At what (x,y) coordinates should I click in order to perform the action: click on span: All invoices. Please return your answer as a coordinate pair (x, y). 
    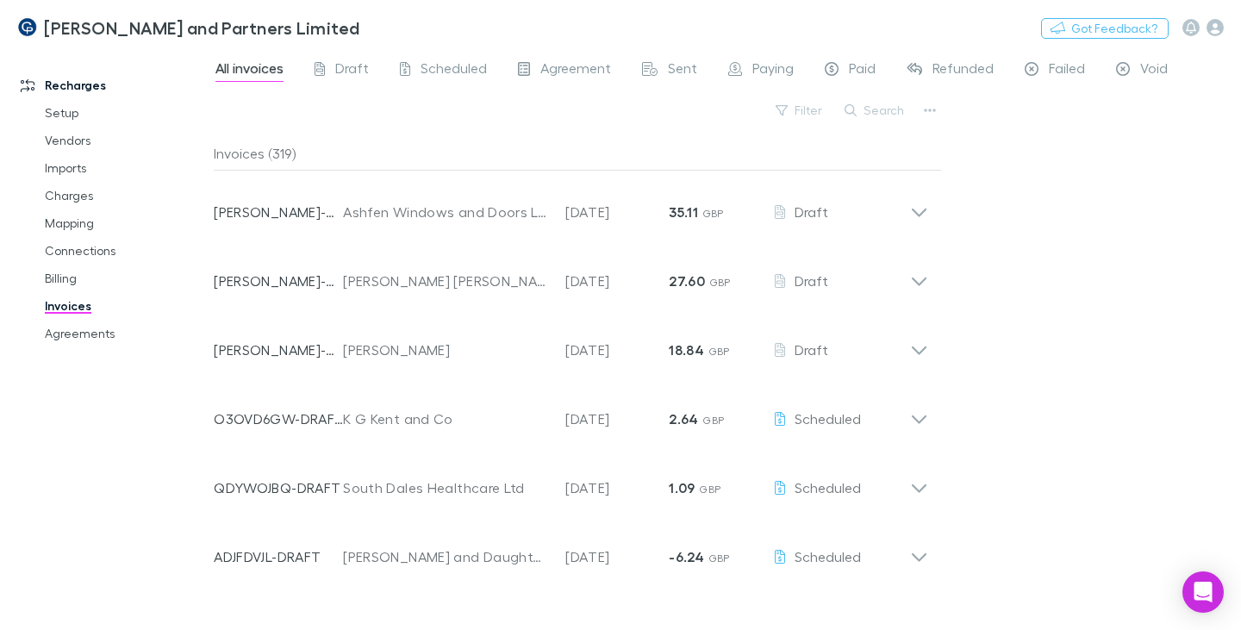
    Looking at the image, I should click on (249, 71).